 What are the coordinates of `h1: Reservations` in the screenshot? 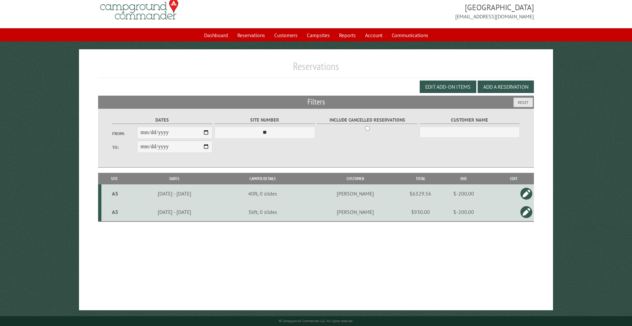 It's located at (316, 69).